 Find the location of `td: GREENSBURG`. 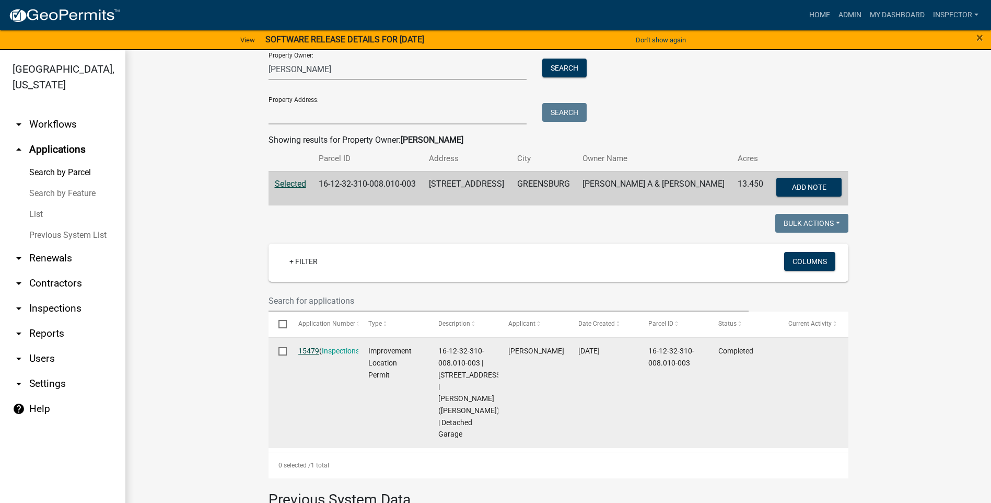

td: GREENSBURG is located at coordinates (544, 188).